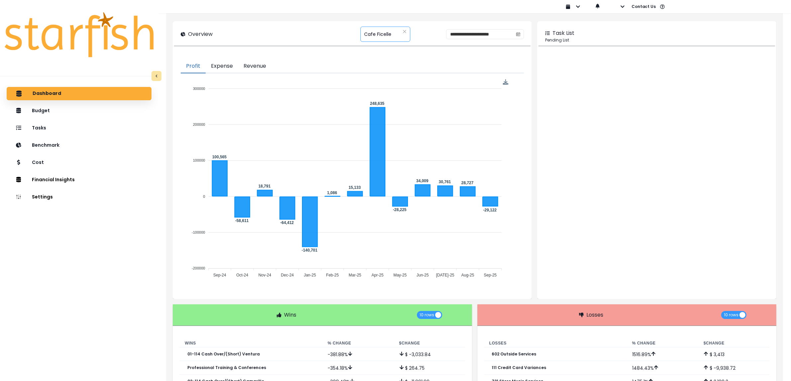 The image size is (791, 381). What do you see at coordinates (79, 94) in the screenshot?
I see `button: Dashboard` at bounding box center [79, 94].